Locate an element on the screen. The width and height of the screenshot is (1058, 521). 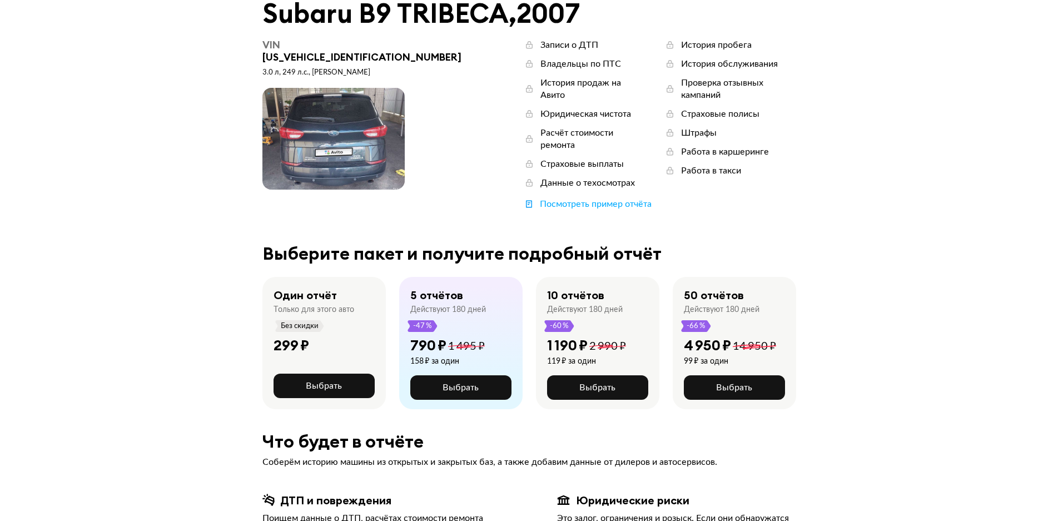
span: -60 % is located at coordinates (559, 326).